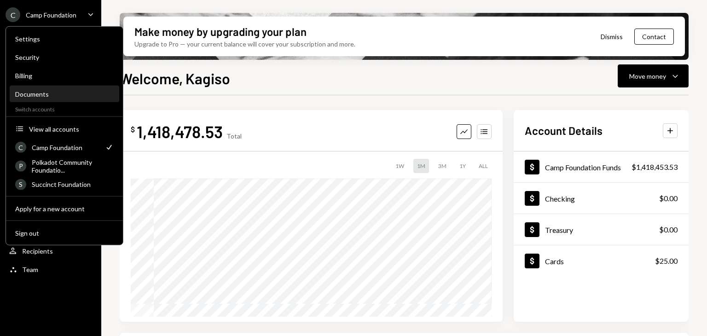 This screenshot has width=707, height=336. What do you see at coordinates (51, 269) in the screenshot?
I see `a: Team` at bounding box center [51, 269].